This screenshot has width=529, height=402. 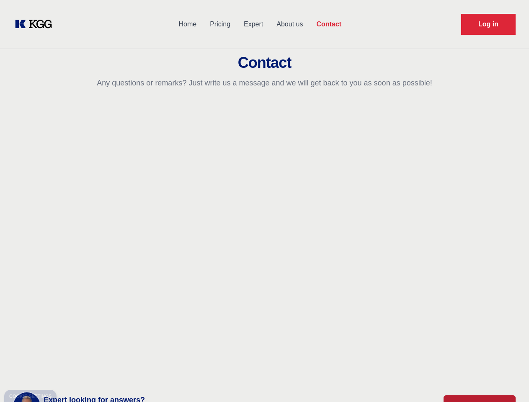 I want to click on div: Chat Widget, so click(x=508, y=382).